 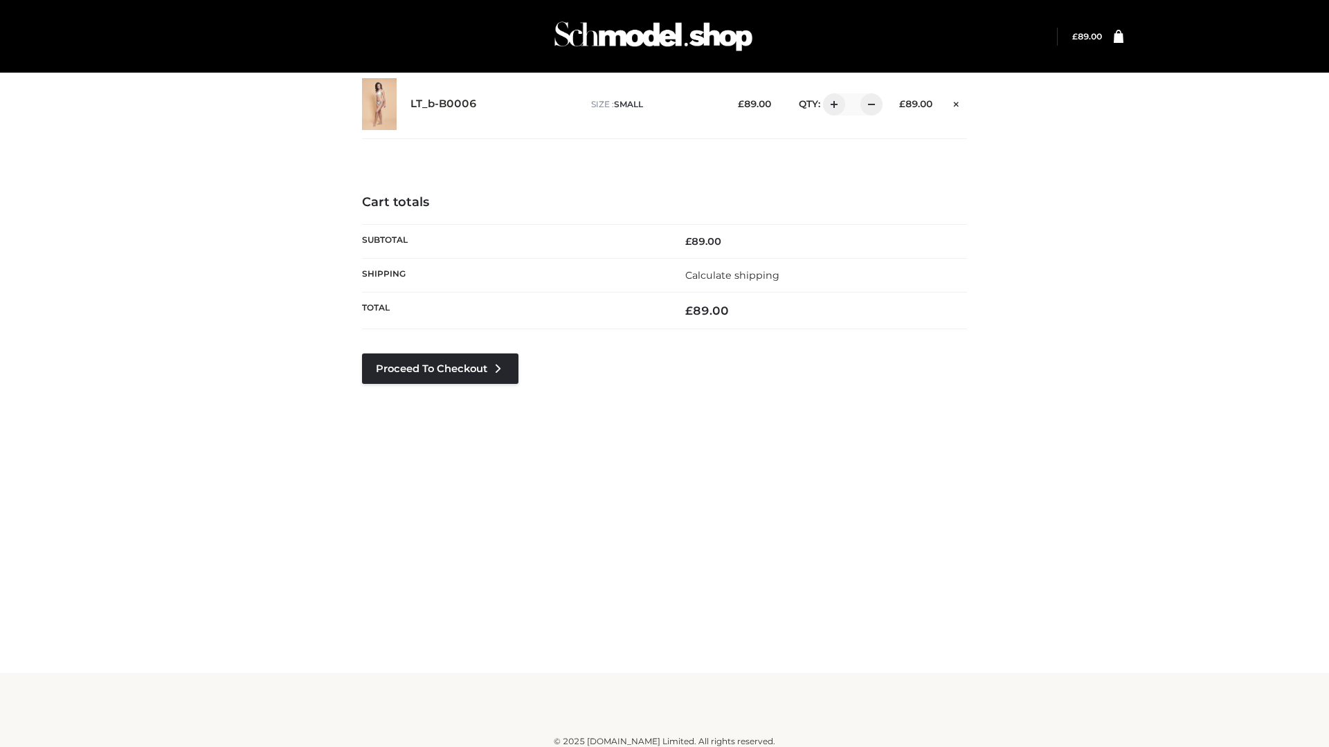 What do you see at coordinates (513, 241) in the screenshot?
I see `th: Subtotal` at bounding box center [513, 241].